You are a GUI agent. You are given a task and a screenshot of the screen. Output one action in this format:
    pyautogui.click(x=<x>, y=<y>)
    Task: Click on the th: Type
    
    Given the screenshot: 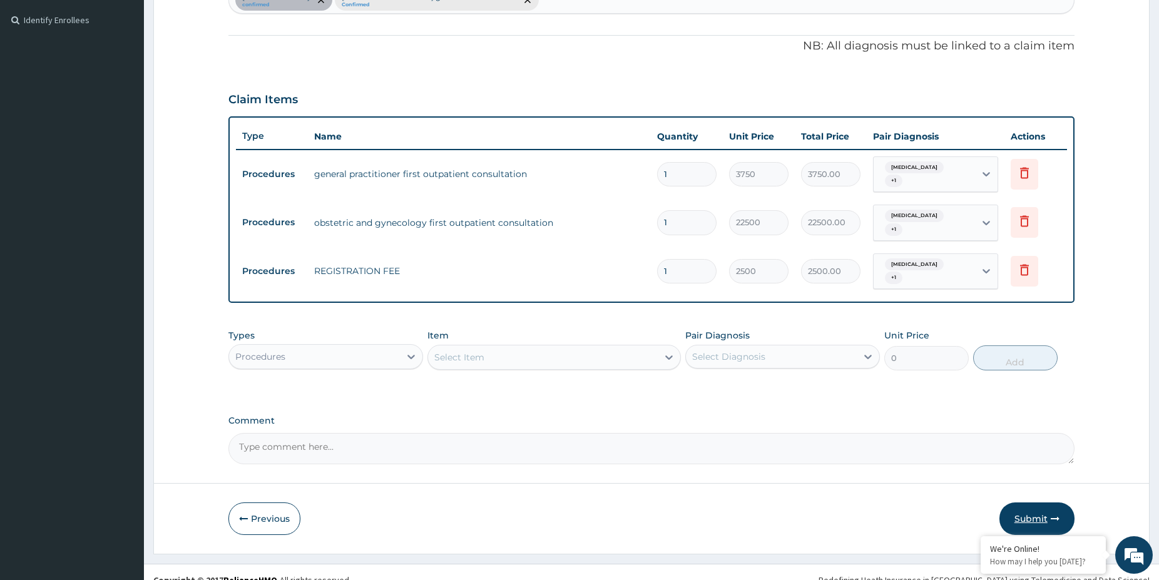 What is the action you would take?
    pyautogui.click(x=272, y=136)
    